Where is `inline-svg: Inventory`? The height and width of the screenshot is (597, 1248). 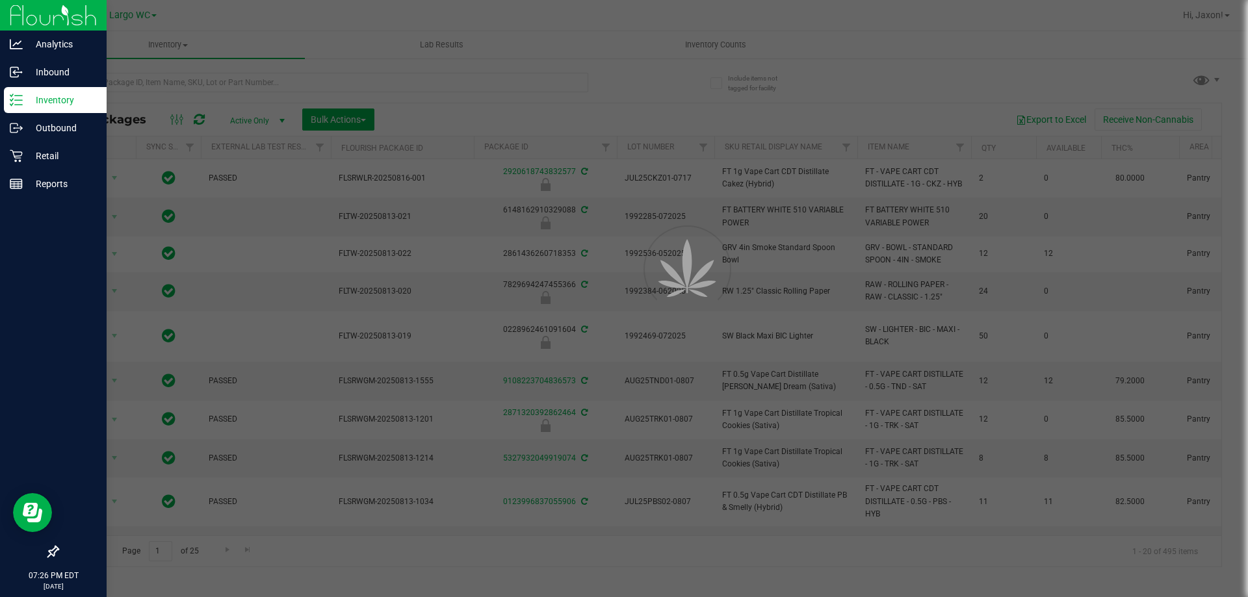
inline-svg: Inventory is located at coordinates (16, 100).